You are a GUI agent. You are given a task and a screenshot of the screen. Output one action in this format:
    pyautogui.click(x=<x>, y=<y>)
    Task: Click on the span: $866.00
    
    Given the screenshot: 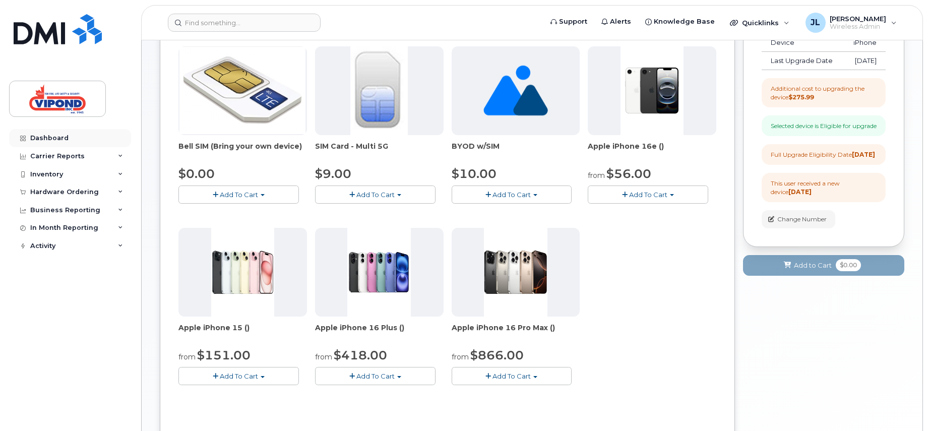 What is the action you would take?
    pyautogui.click(x=497, y=355)
    